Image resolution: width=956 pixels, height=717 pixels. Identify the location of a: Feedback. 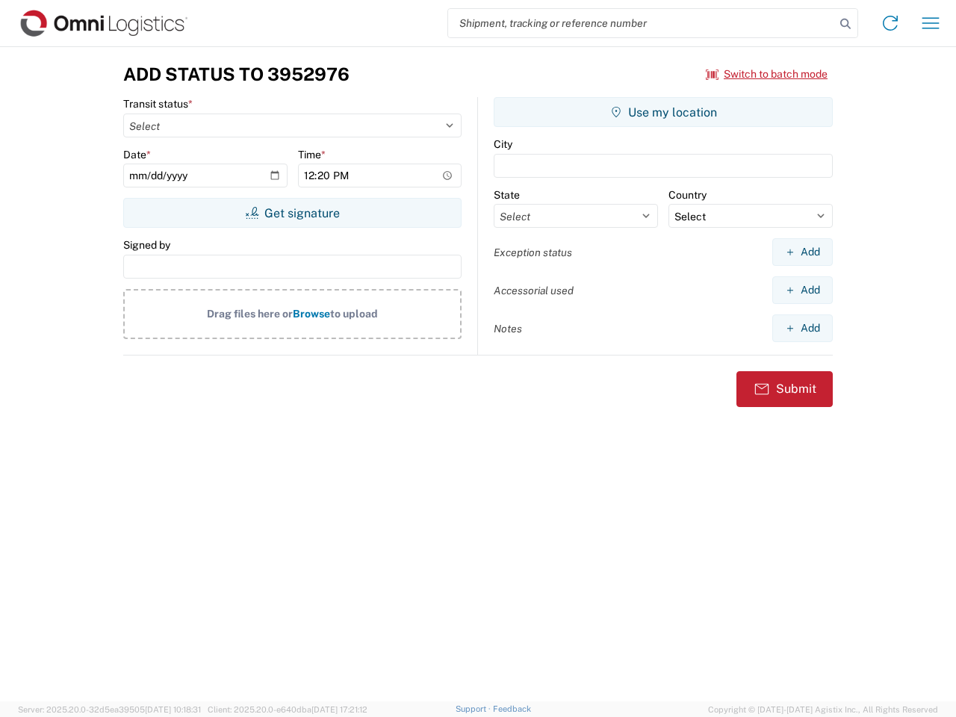
(512, 709).